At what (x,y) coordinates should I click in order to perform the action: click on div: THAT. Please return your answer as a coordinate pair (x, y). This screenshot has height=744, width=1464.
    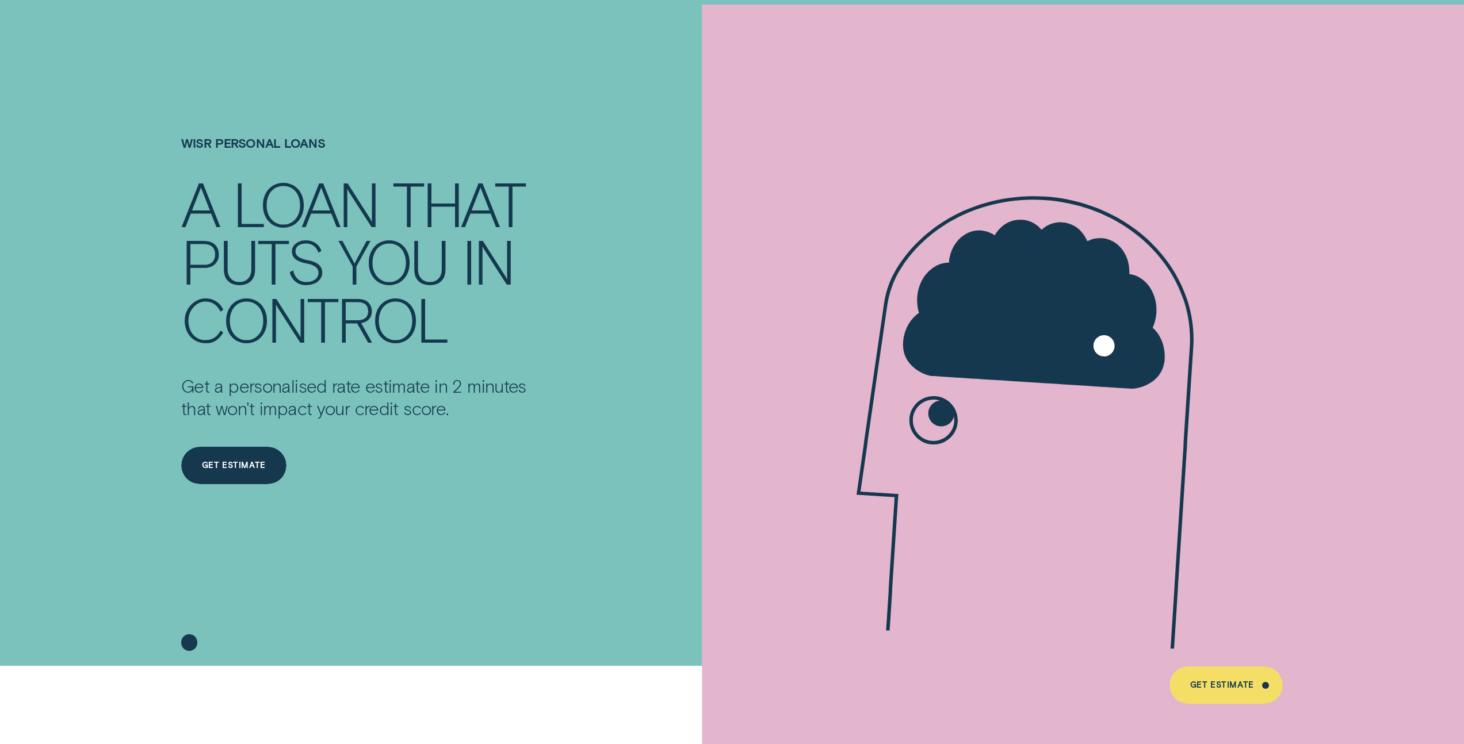
    Looking at the image, I should click on (458, 202).